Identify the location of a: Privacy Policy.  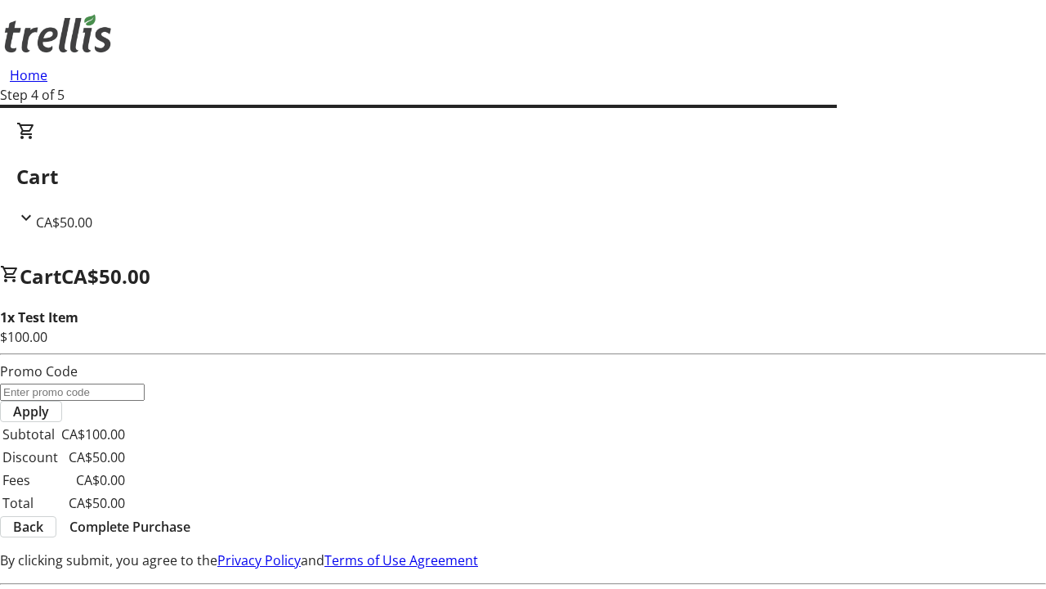
(259, 560).